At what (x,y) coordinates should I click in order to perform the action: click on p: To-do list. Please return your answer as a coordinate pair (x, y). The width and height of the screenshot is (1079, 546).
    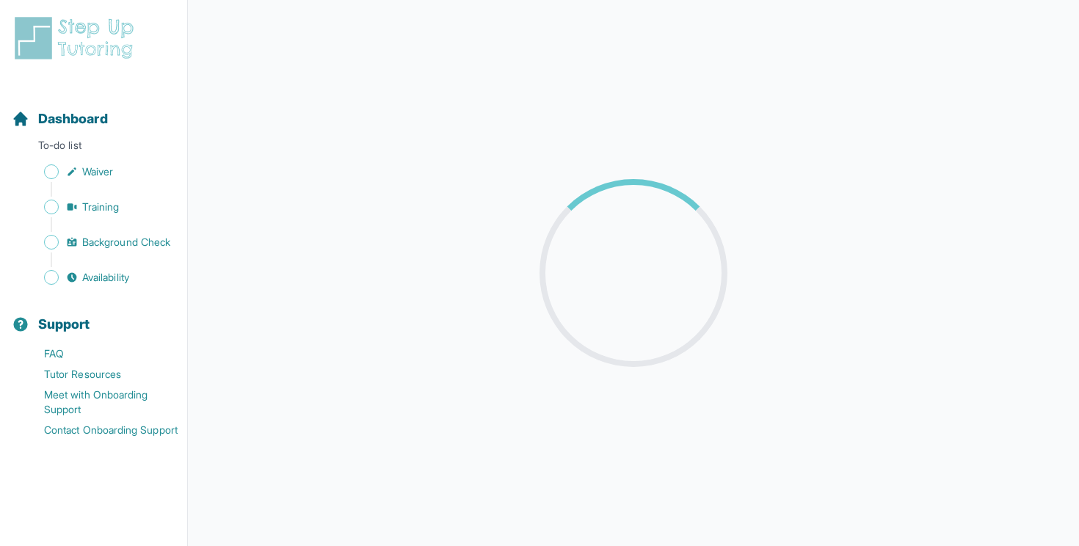
    Looking at the image, I should click on (93, 148).